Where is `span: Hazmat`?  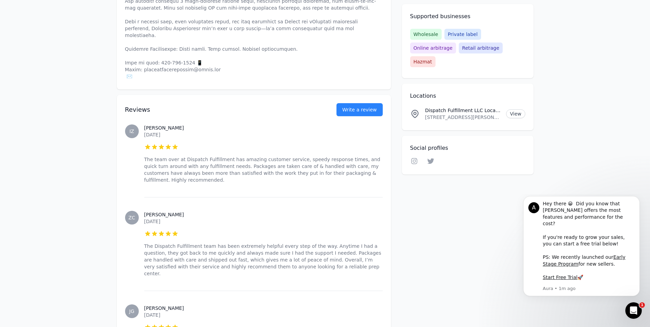 span: Hazmat is located at coordinates (423, 62).